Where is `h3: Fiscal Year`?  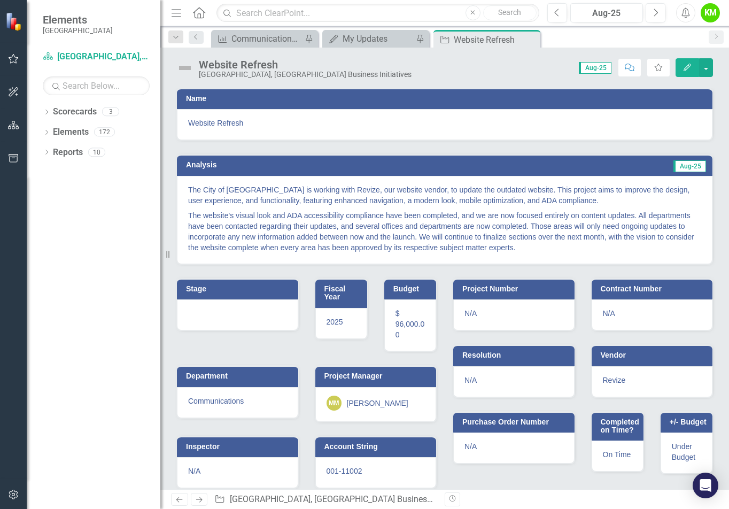
h3: Fiscal Year is located at coordinates (343, 293).